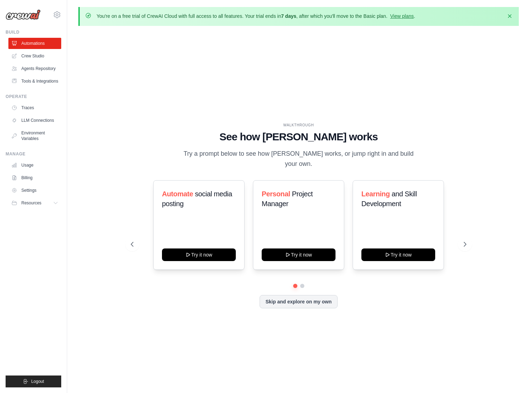  Describe the element at coordinates (35, 120) in the screenshot. I see `a: LLM Connections` at that location.